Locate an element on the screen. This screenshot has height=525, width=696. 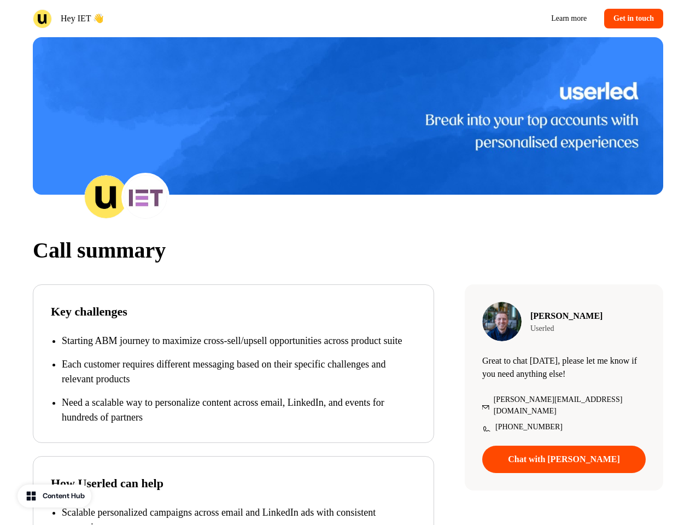
p: Call summary is located at coordinates (348, 250).